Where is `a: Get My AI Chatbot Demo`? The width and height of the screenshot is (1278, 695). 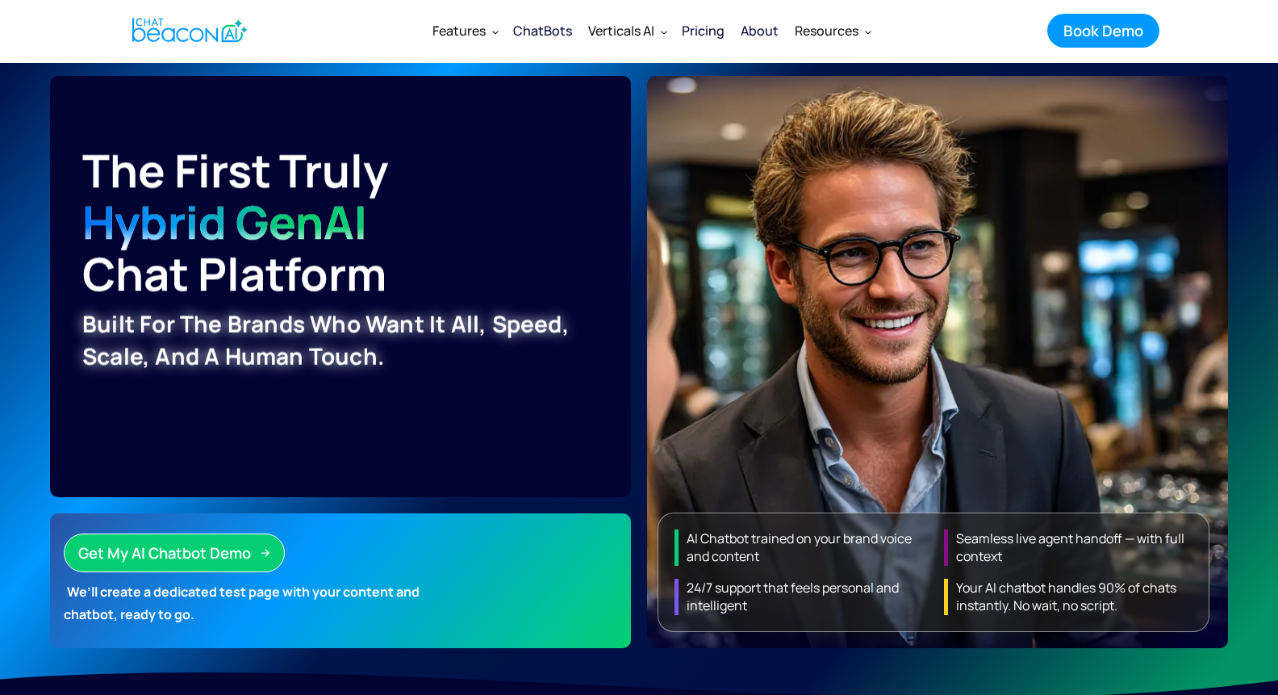 a: Get My AI Chatbot Demo is located at coordinates (174, 553).